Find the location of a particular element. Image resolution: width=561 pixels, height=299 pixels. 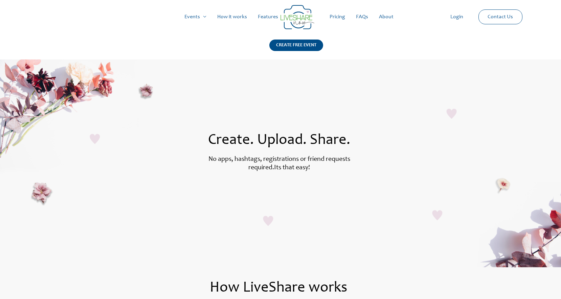

a: Pricing is located at coordinates (337, 17).